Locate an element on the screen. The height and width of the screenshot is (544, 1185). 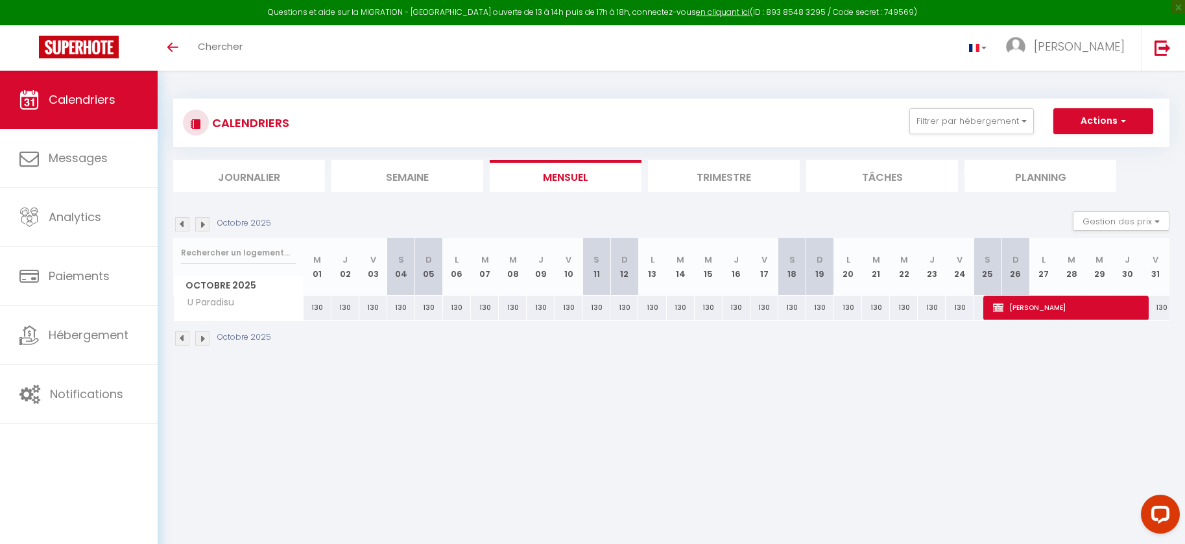
button: Open LiveChat chat widget is located at coordinates (30, 25).